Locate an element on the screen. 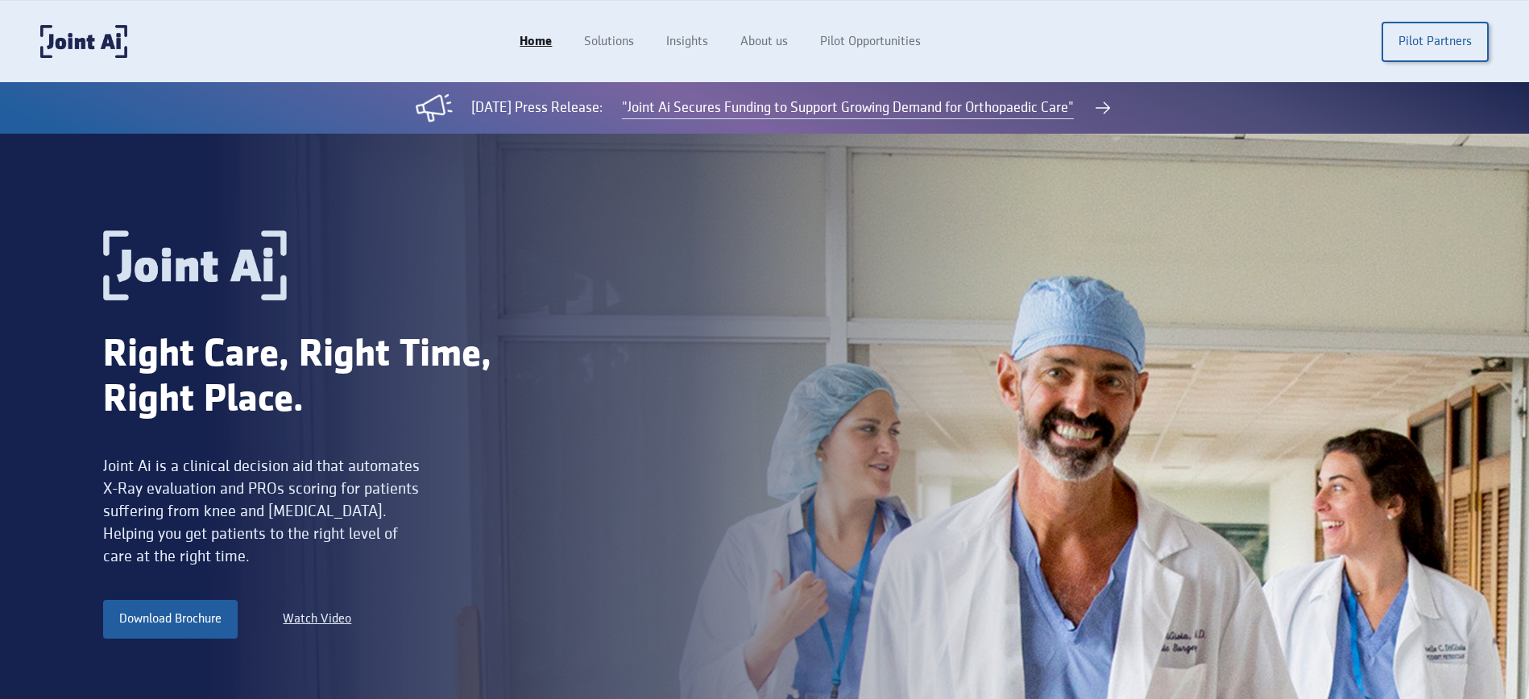 This screenshot has height=699, width=1529. a: home is located at coordinates (84, 41).